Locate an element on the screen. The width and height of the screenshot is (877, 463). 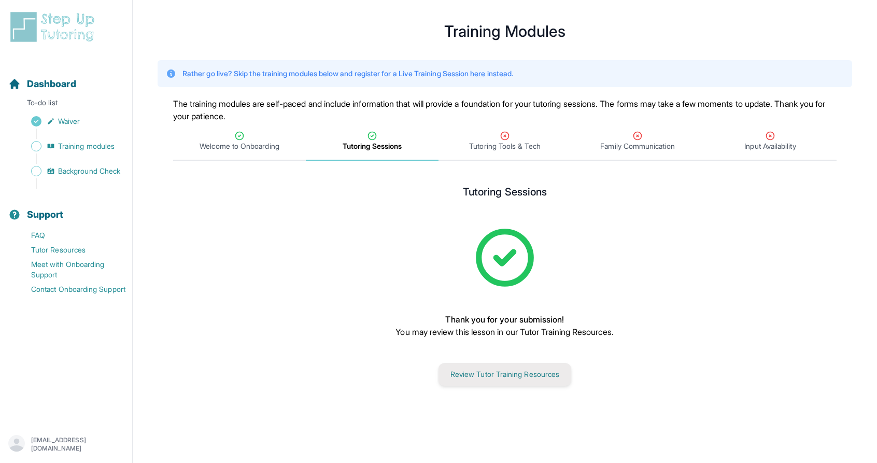
a: Background Check is located at coordinates (70, 171).